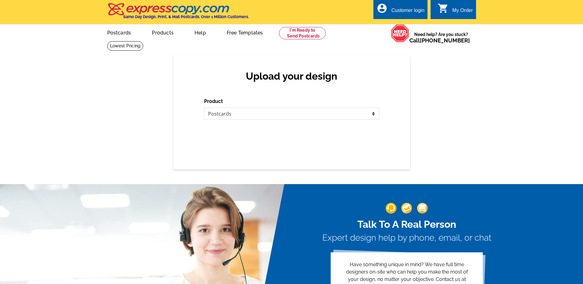 The width and height of the screenshot is (583, 284). I want to click on label: Product, so click(213, 101).